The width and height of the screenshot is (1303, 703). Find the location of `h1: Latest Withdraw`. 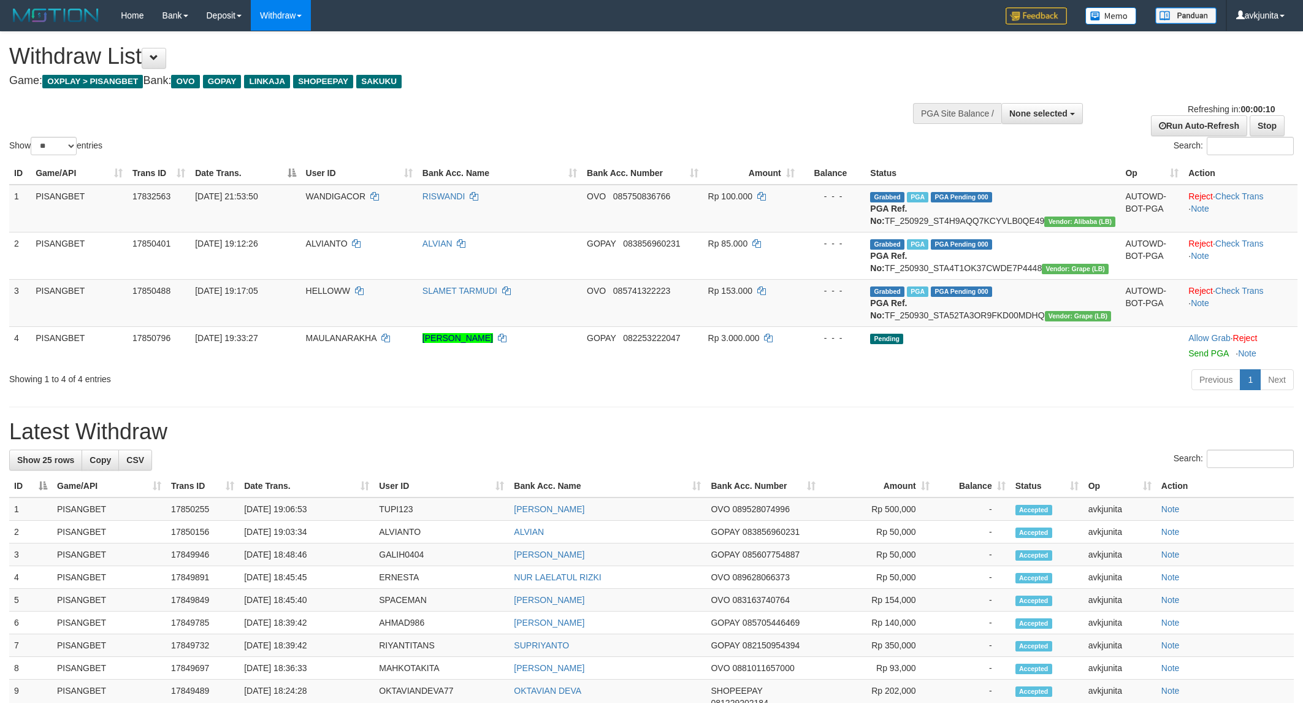

h1: Latest Withdraw is located at coordinates (651, 432).